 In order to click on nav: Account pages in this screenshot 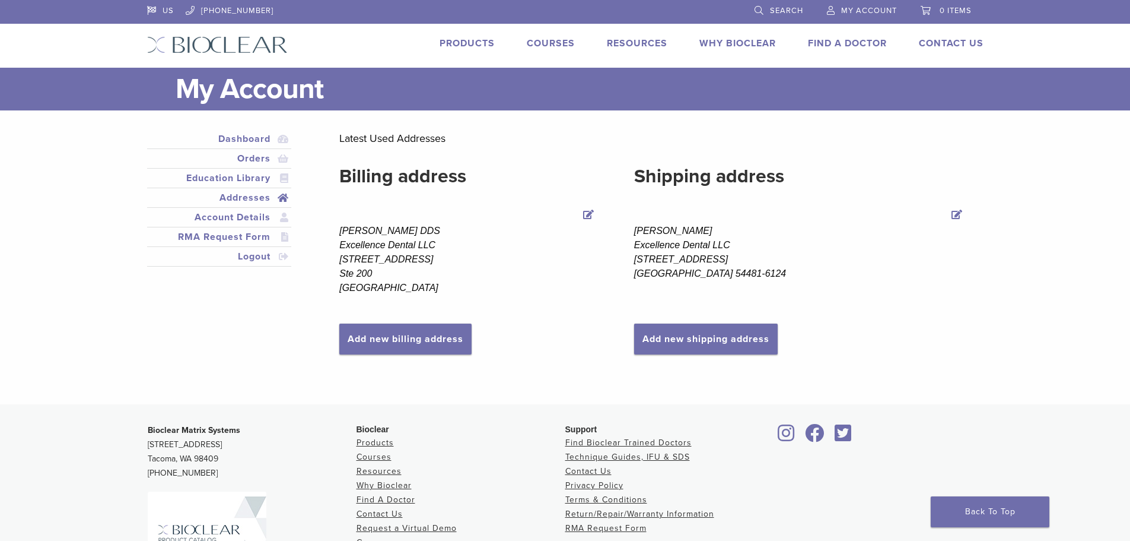, I will do `click(220, 205)`.